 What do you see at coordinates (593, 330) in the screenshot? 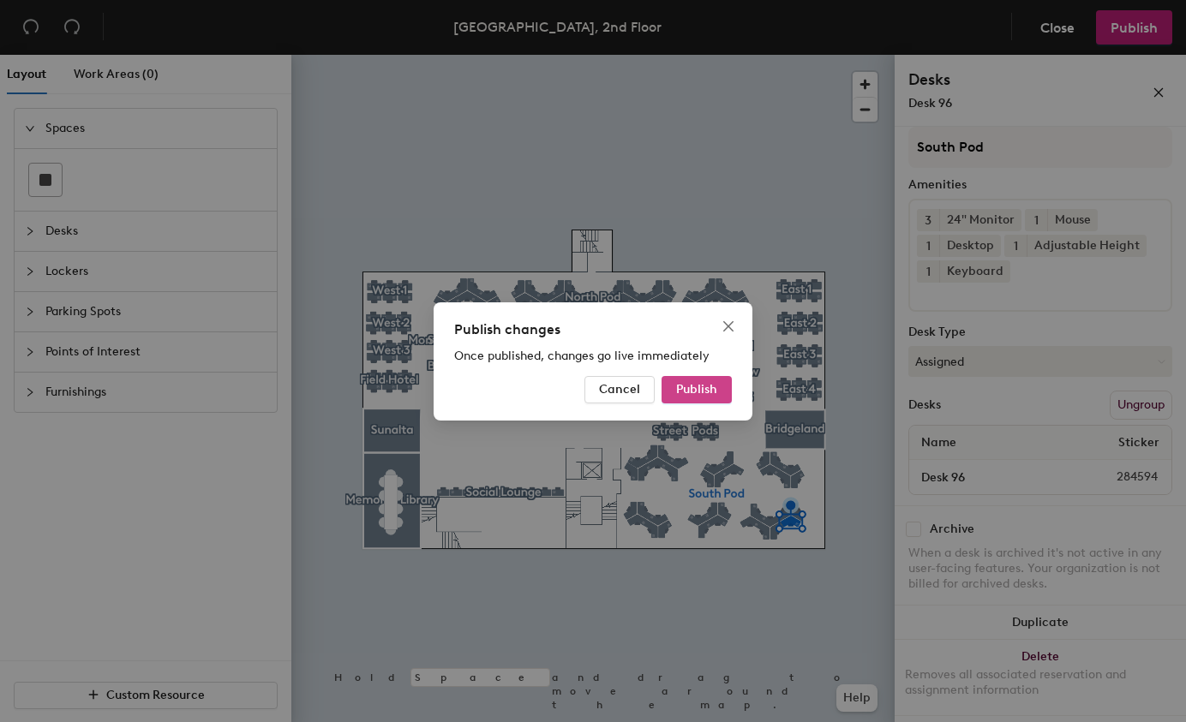
I see `div: Publish changes` at bounding box center [593, 330].